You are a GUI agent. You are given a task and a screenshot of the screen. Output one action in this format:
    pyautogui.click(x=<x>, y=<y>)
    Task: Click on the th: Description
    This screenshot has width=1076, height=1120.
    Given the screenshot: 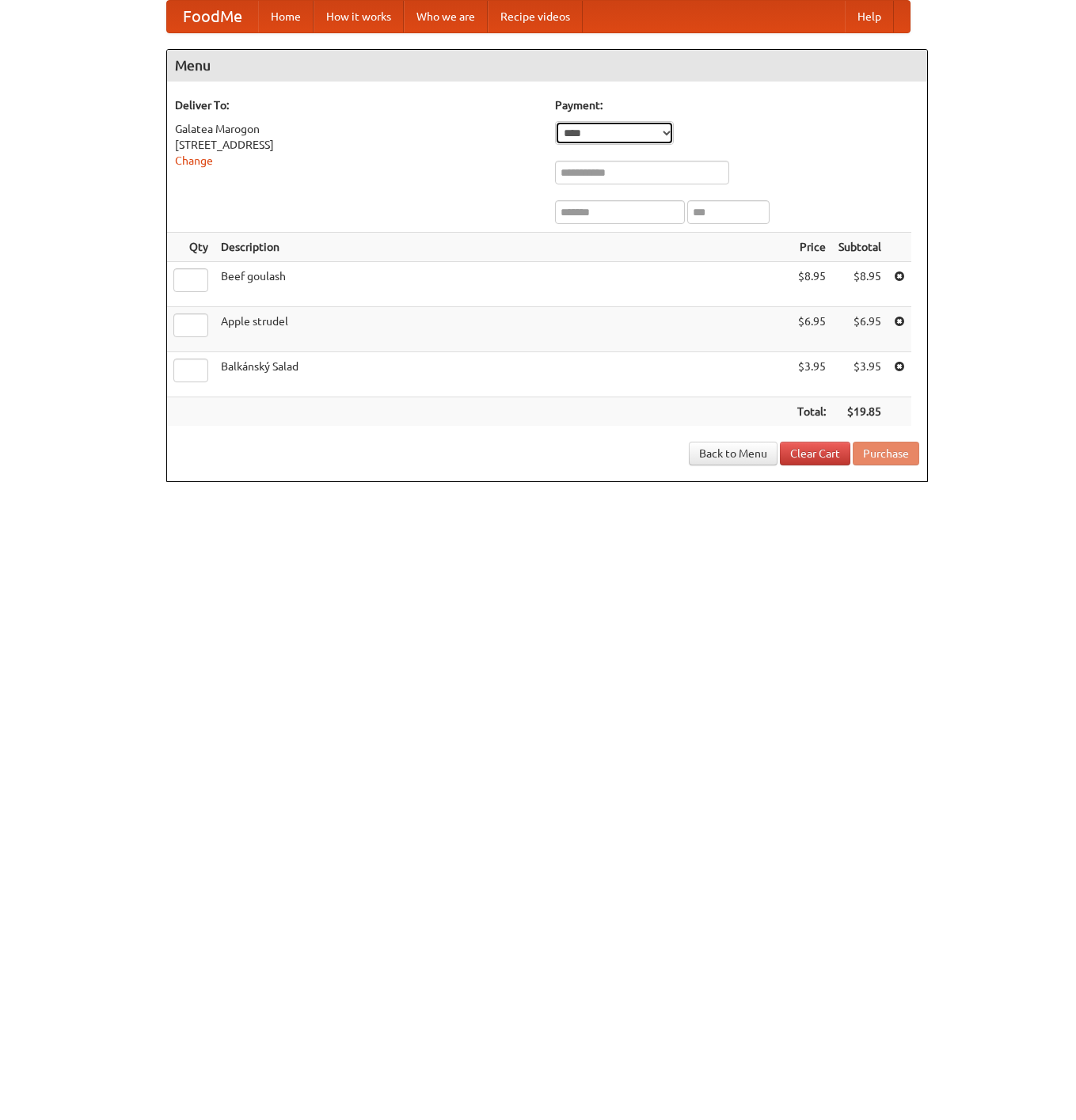 What is the action you would take?
    pyautogui.click(x=503, y=247)
    